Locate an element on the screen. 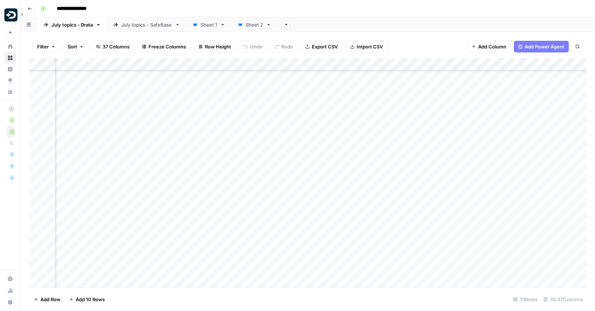 The width and height of the screenshot is (595, 311). div: July topics - SafeBase is located at coordinates (147, 25).